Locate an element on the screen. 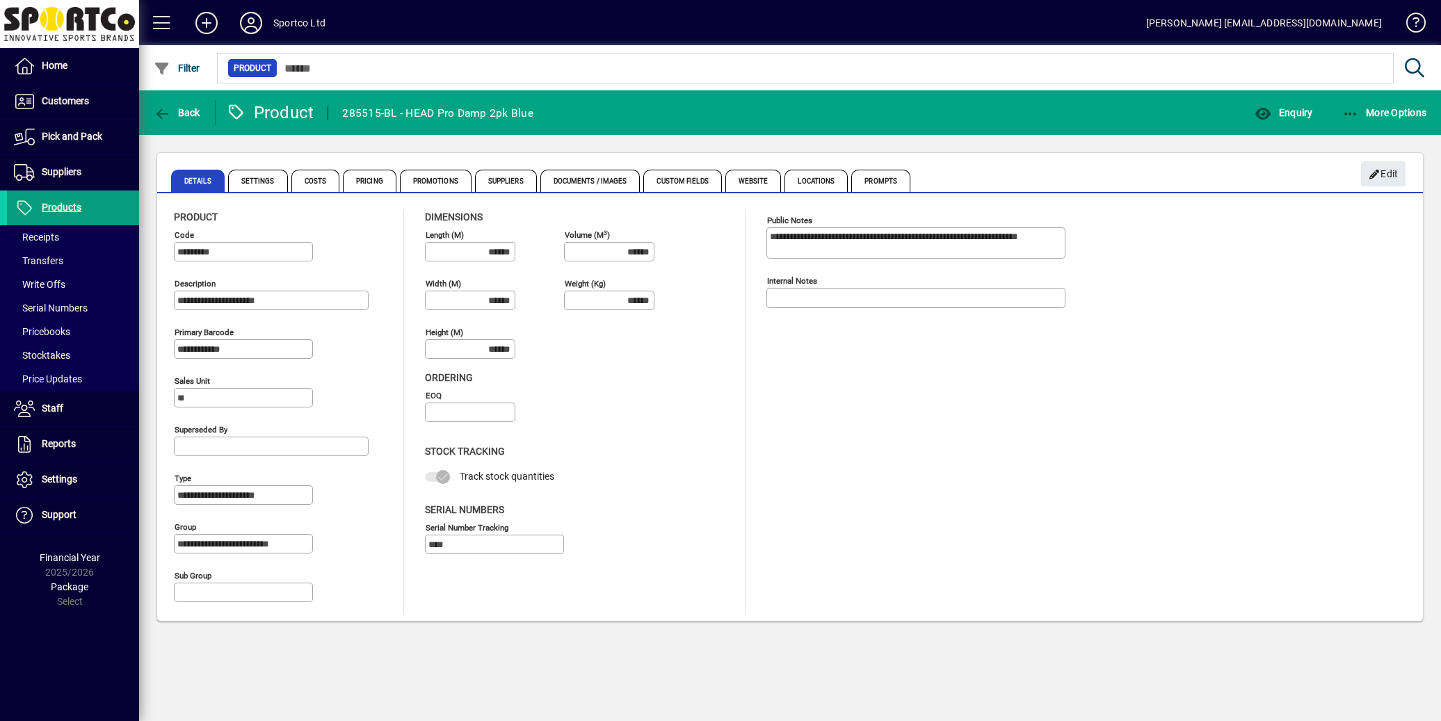 Image resolution: width=1441 pixels, height=721 pixels. a: Write Offs is located at coordinates (73, 284).